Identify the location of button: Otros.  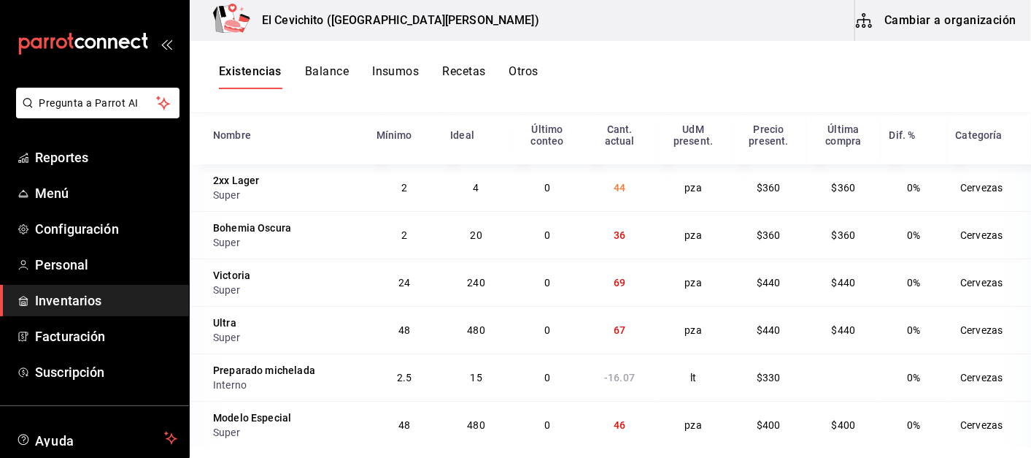
(524, 77).